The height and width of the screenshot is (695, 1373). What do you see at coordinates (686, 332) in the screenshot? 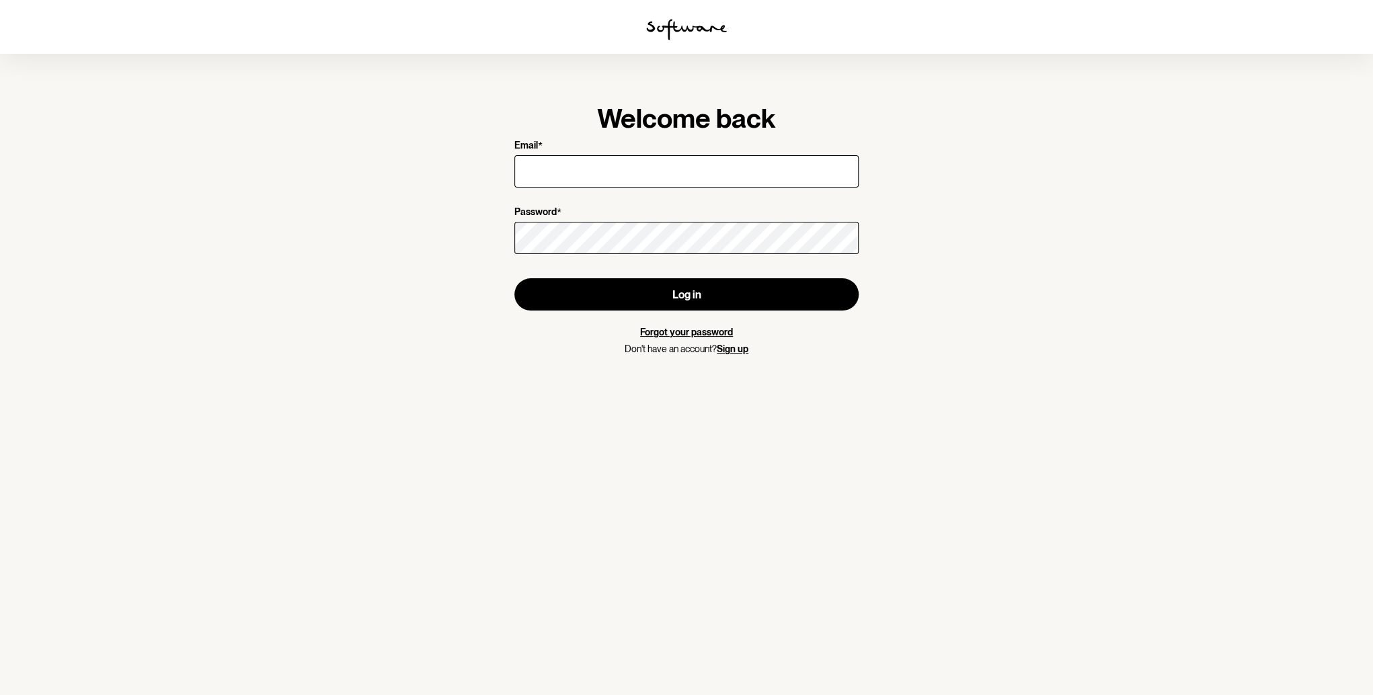
I see `a: Forgot your password` at bounding box center [686, 332].